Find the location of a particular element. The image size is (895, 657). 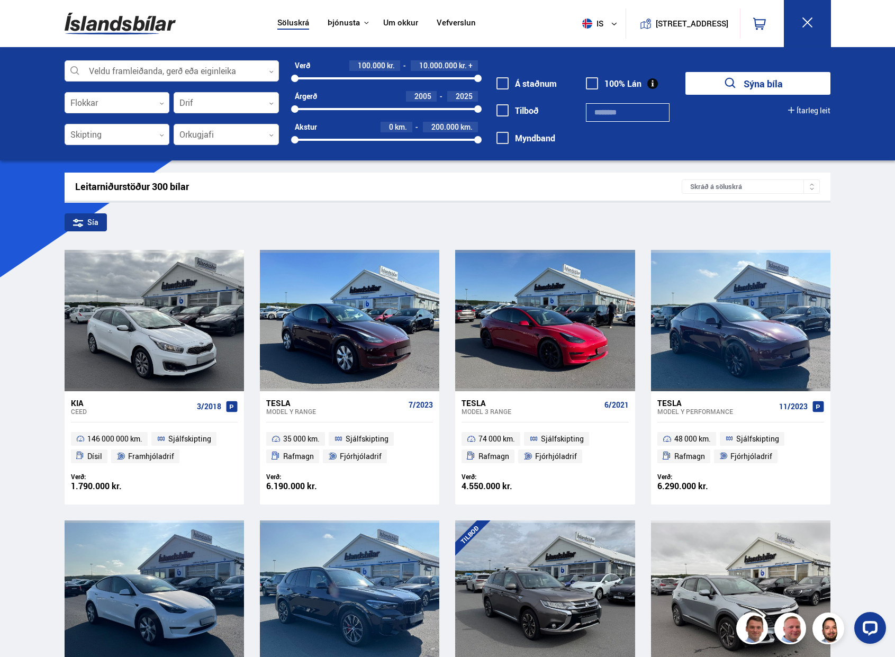

button: Open LiveChat chat widget is located at coordinates (24, 20).